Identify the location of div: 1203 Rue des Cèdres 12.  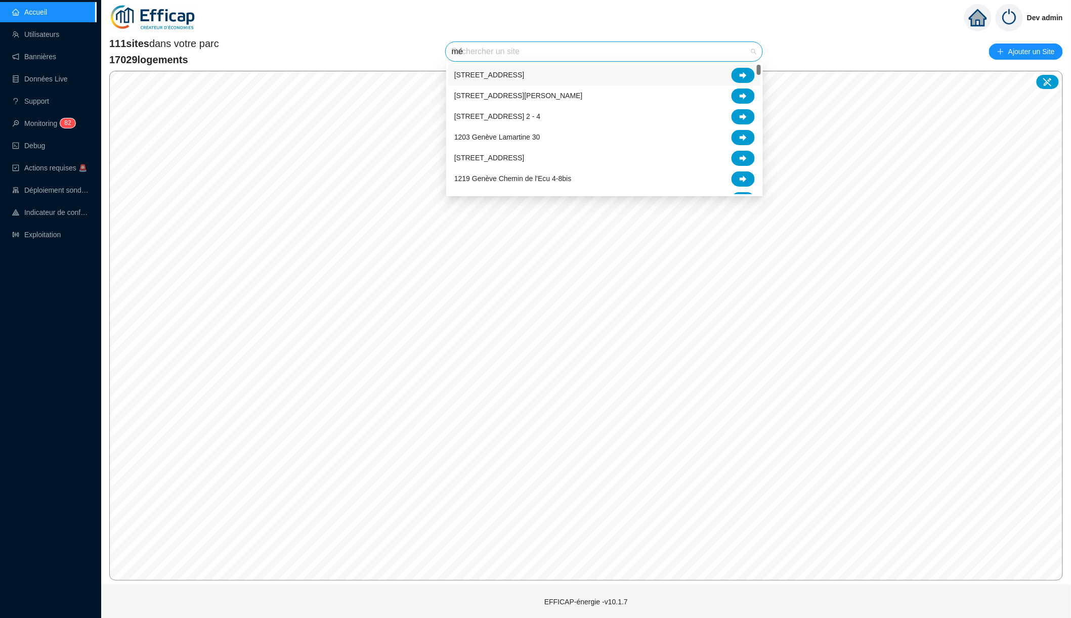
(605, 158).